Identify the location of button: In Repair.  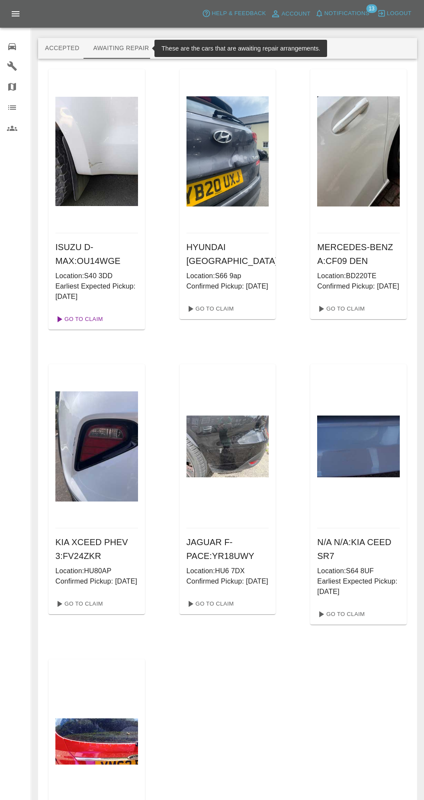
(178, 48).